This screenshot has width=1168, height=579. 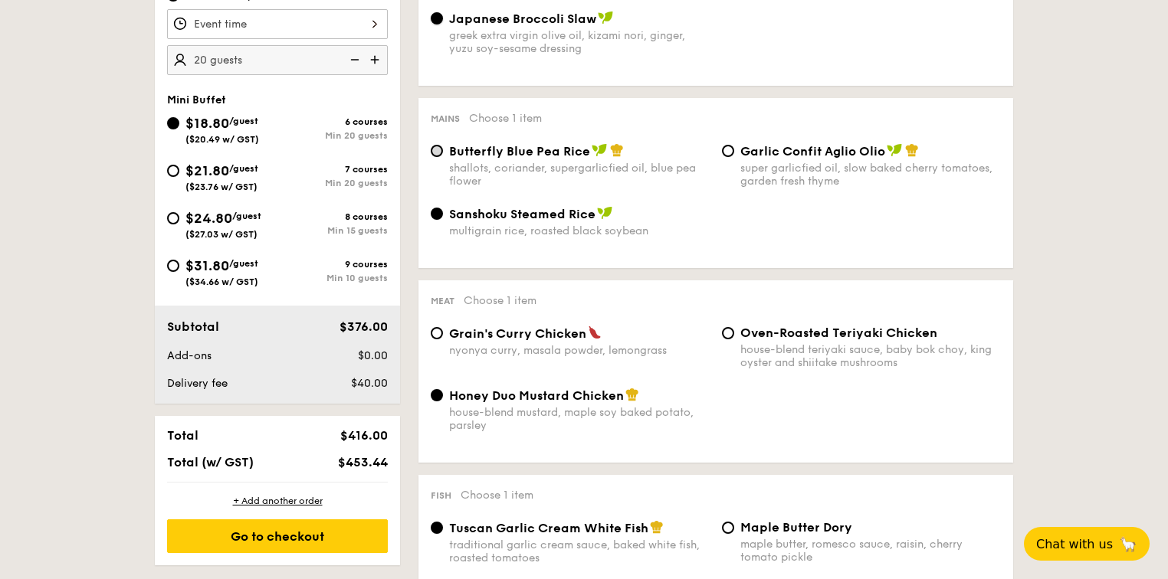 I want to click on span: Total (w/ GST), so click(x=210, y=462).